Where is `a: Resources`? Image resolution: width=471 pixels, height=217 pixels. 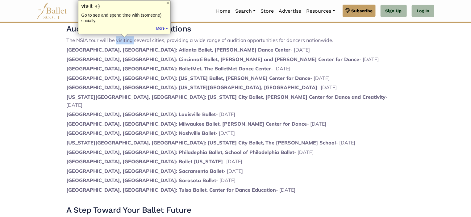 a: Resources is located at coordinates (320, 11).